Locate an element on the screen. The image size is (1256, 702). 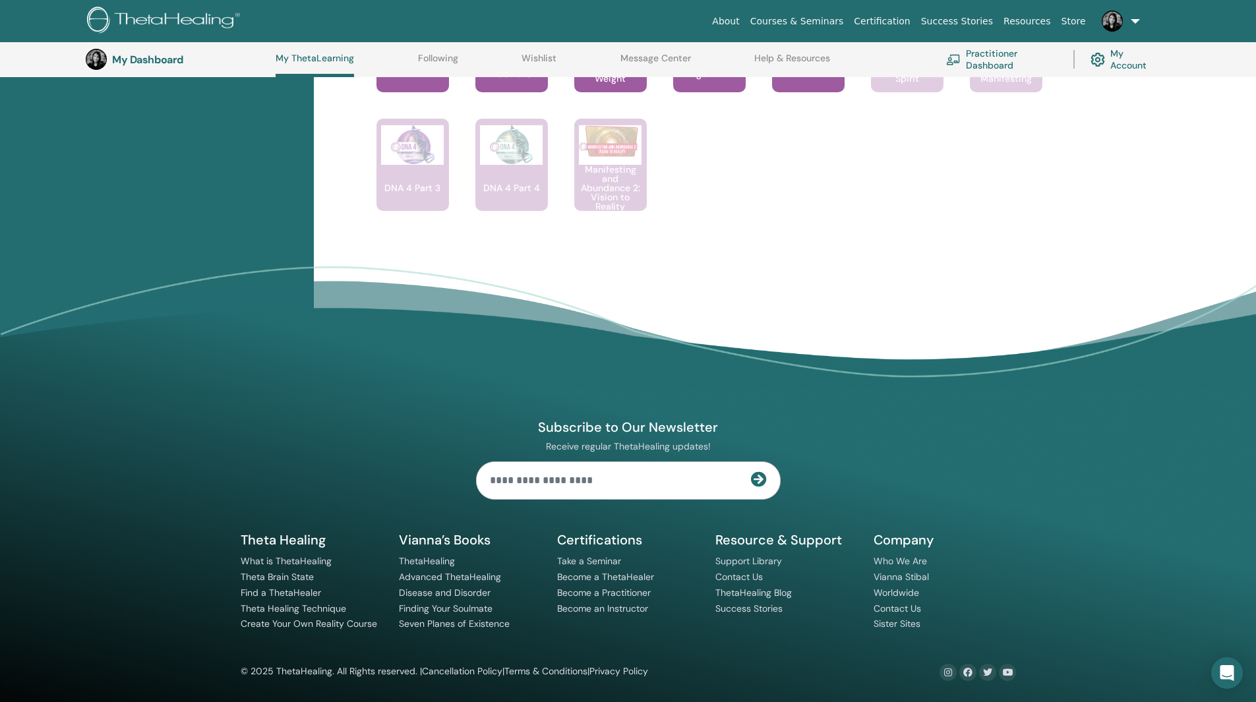
p: Receive regular ThetaHealing updates! is located at coordinates (628, 446).